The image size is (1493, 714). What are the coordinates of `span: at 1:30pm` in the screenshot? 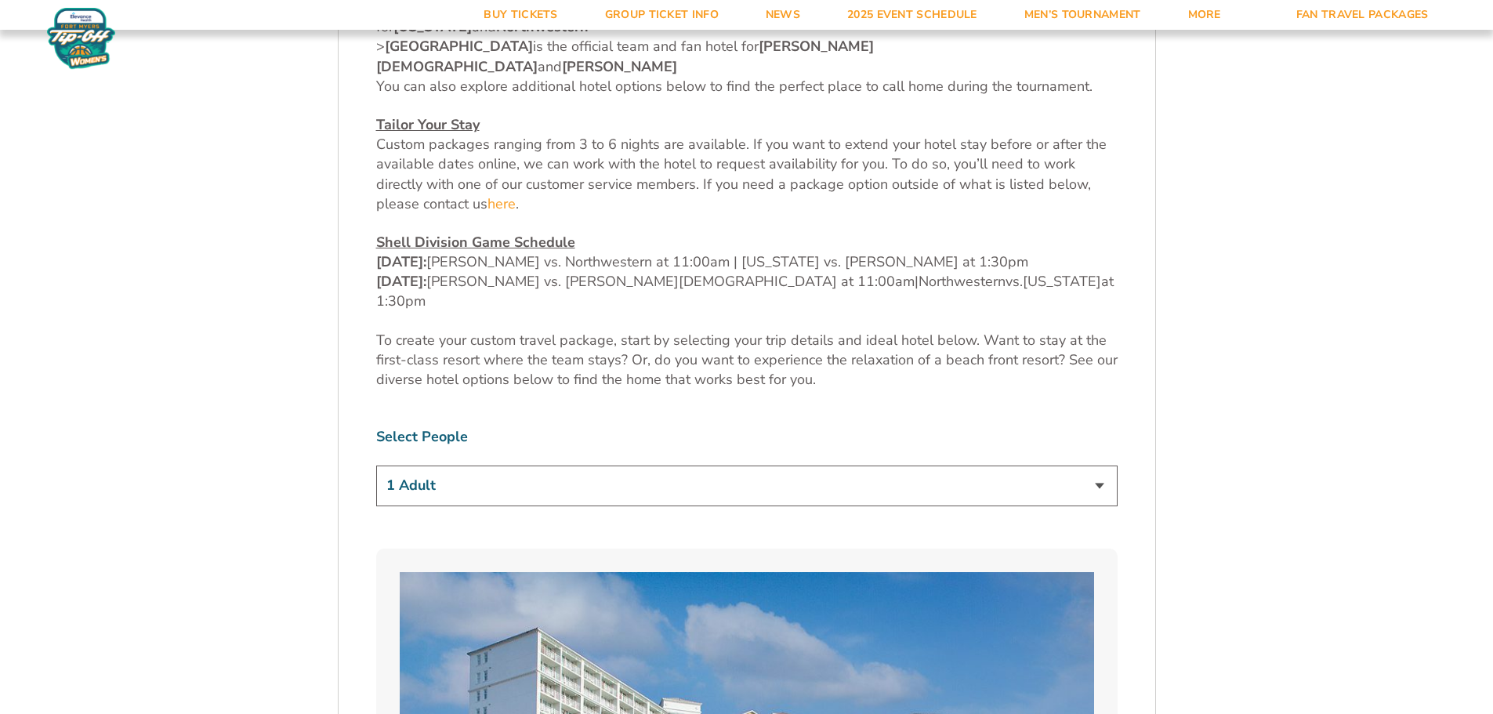 It's located at (745, 291).